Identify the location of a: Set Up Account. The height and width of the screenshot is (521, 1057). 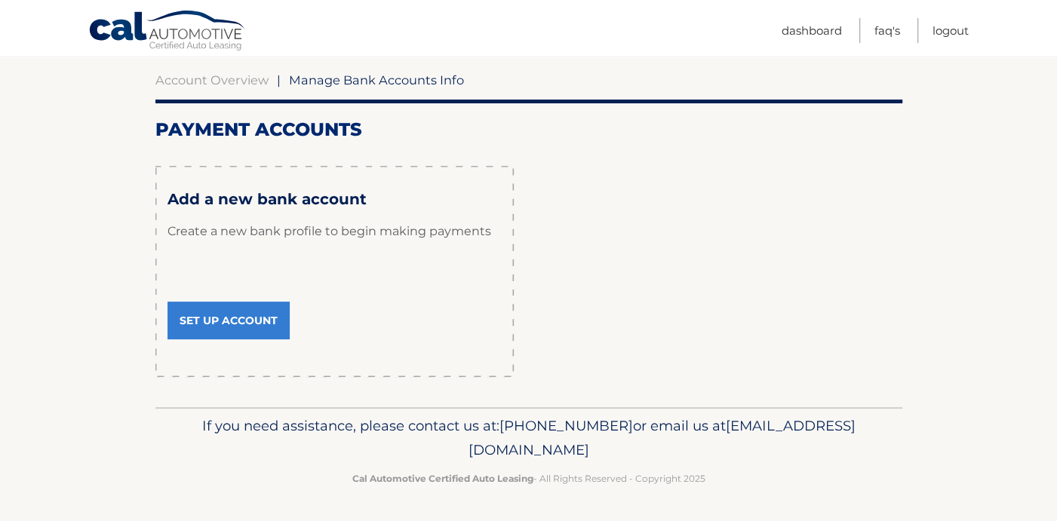
(229, 321).